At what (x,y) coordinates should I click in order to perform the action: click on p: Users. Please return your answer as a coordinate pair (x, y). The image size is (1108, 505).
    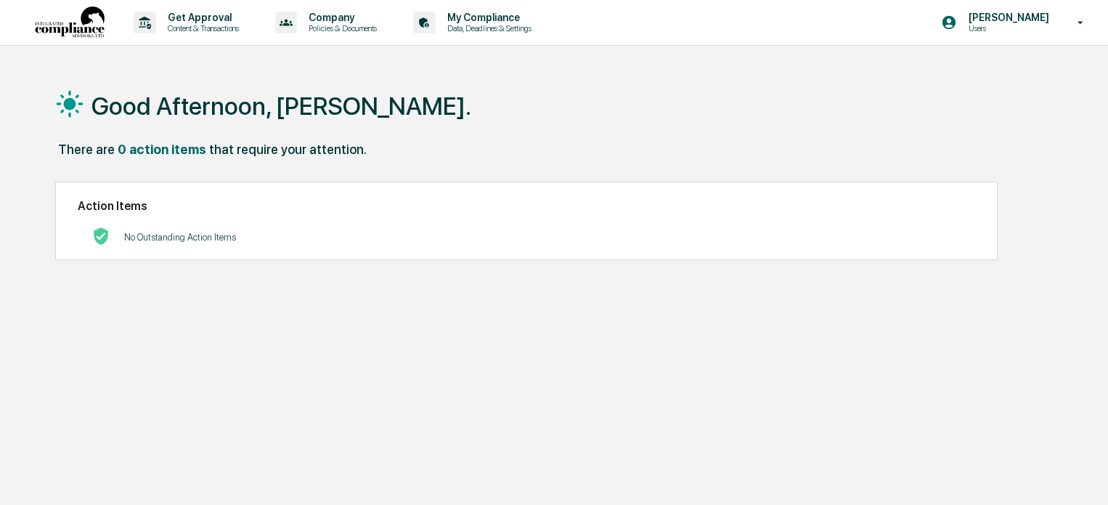
    Looking at the image, I should click on (1006, 28).